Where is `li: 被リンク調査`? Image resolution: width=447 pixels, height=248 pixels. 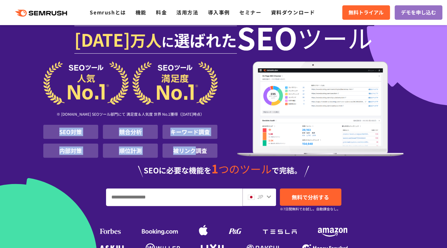
li: 被リンク調査 is located at coordinates (190, 151).